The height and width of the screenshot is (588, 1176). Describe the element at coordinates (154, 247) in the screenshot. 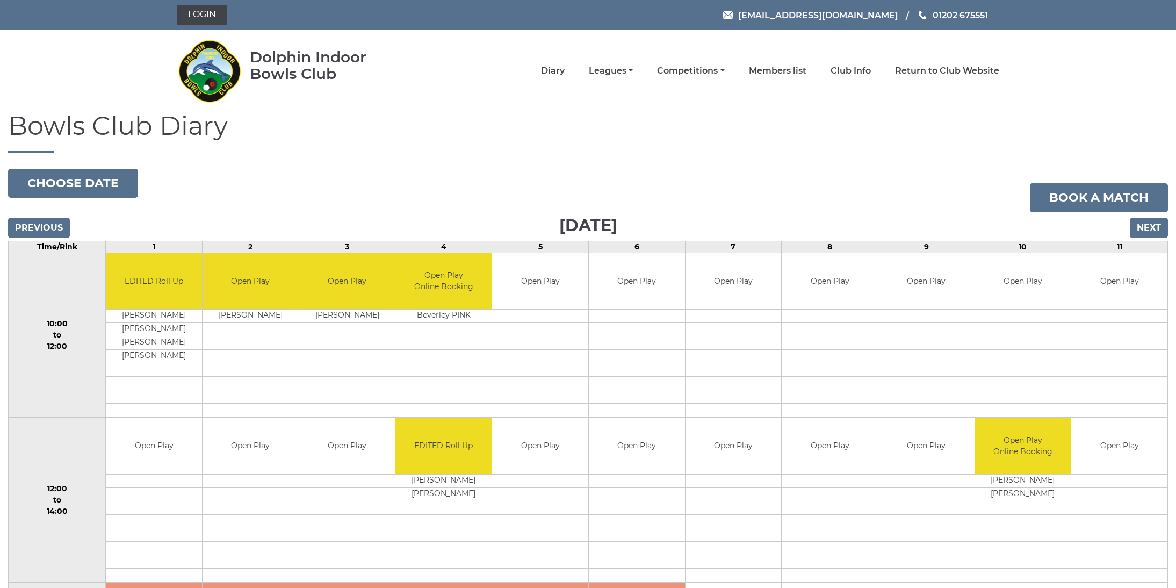

I see `td: 1` at that location.